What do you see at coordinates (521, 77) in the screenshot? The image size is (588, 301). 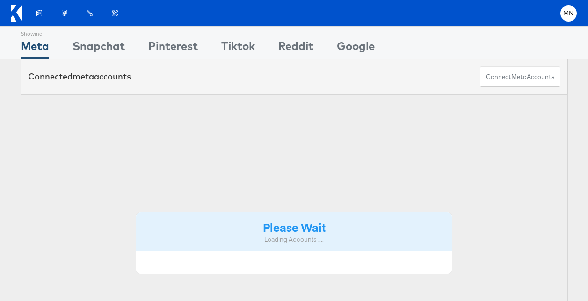 I see `button: ConnectmetaAccounts` at bounding box center [521, 77].